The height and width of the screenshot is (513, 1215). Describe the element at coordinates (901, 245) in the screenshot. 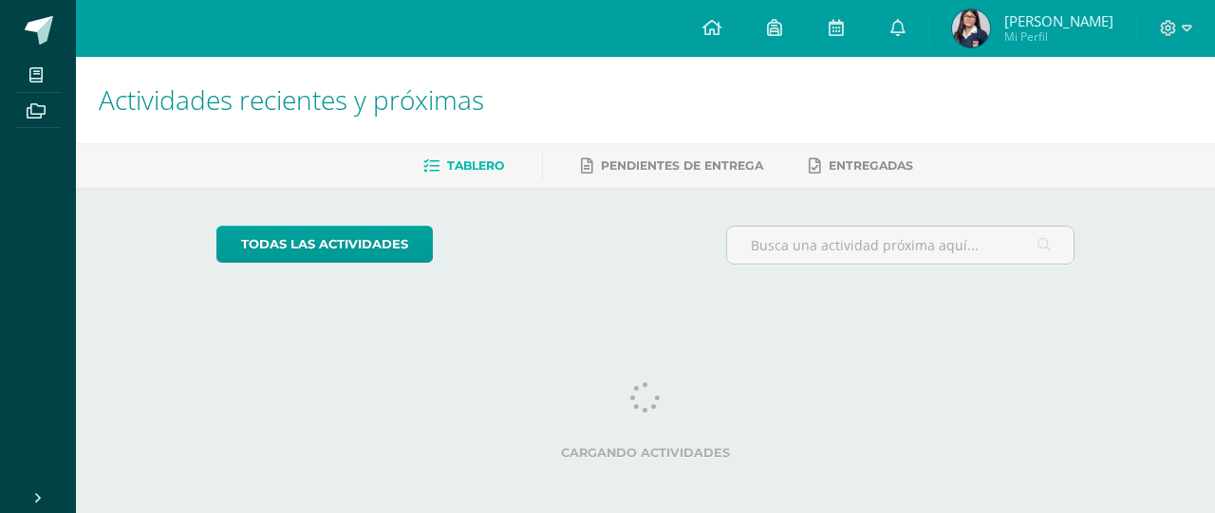

I see `input: Busca una actividad próxima aquí...` at that location.